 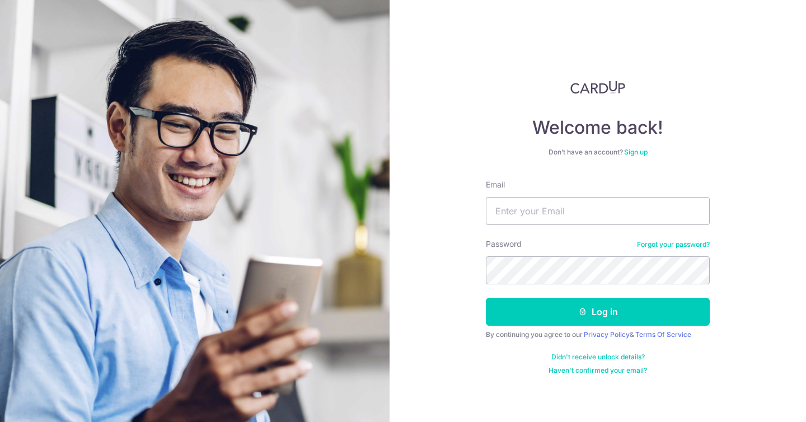 I want to click on button: Log in, so click(x=598, y=312).